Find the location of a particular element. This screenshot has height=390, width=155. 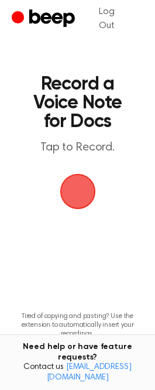

button: Beep Logo is located at coordinates (78, 191).